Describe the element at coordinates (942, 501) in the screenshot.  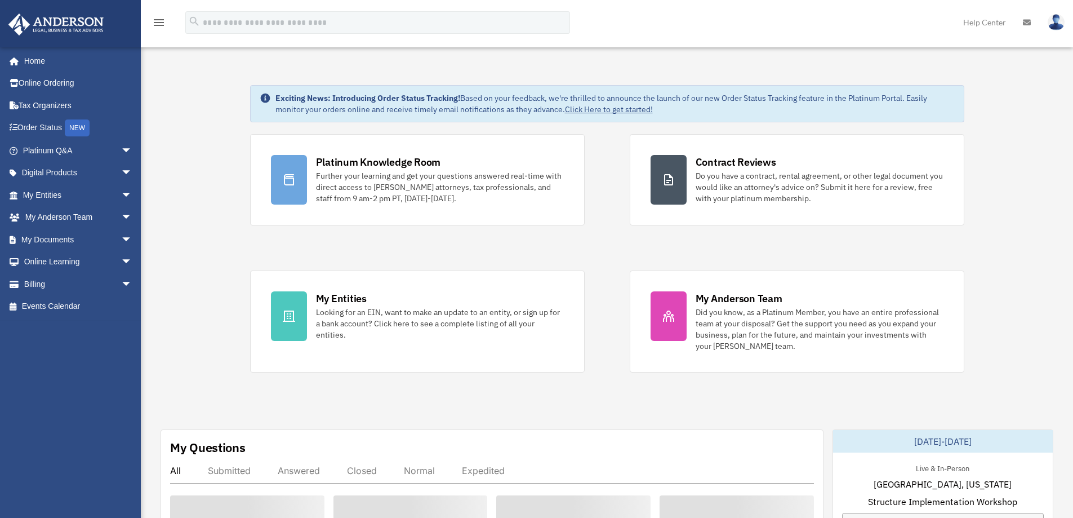
I see `span: Structure Implementation Workshop` at that location.